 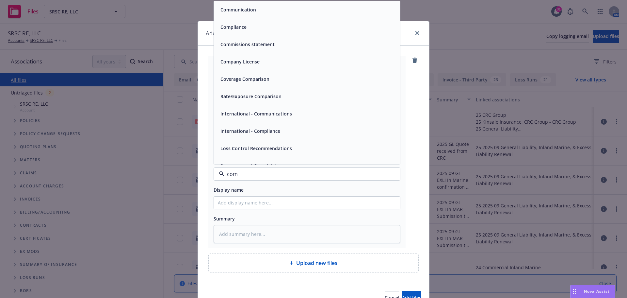 What do you see at coordinates (240, 61) in the screenshot?
I see `span: Company License` at bounding box center [240, 61].